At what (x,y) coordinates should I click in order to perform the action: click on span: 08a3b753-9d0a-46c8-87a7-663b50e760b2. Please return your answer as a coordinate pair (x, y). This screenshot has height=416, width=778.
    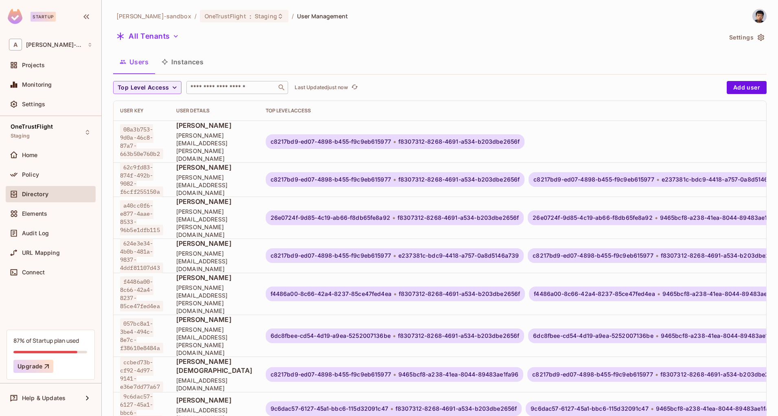
    Looking at the image, I should click on (142, 142).